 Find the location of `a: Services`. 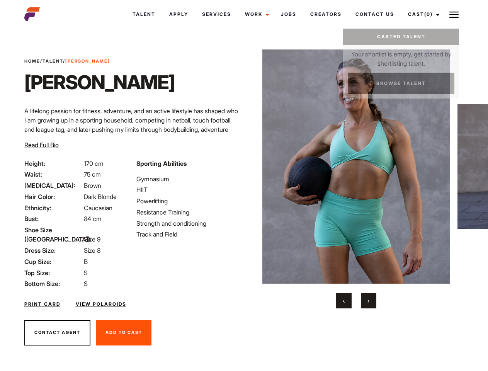

a: Services is located at coordinates (216, 14).